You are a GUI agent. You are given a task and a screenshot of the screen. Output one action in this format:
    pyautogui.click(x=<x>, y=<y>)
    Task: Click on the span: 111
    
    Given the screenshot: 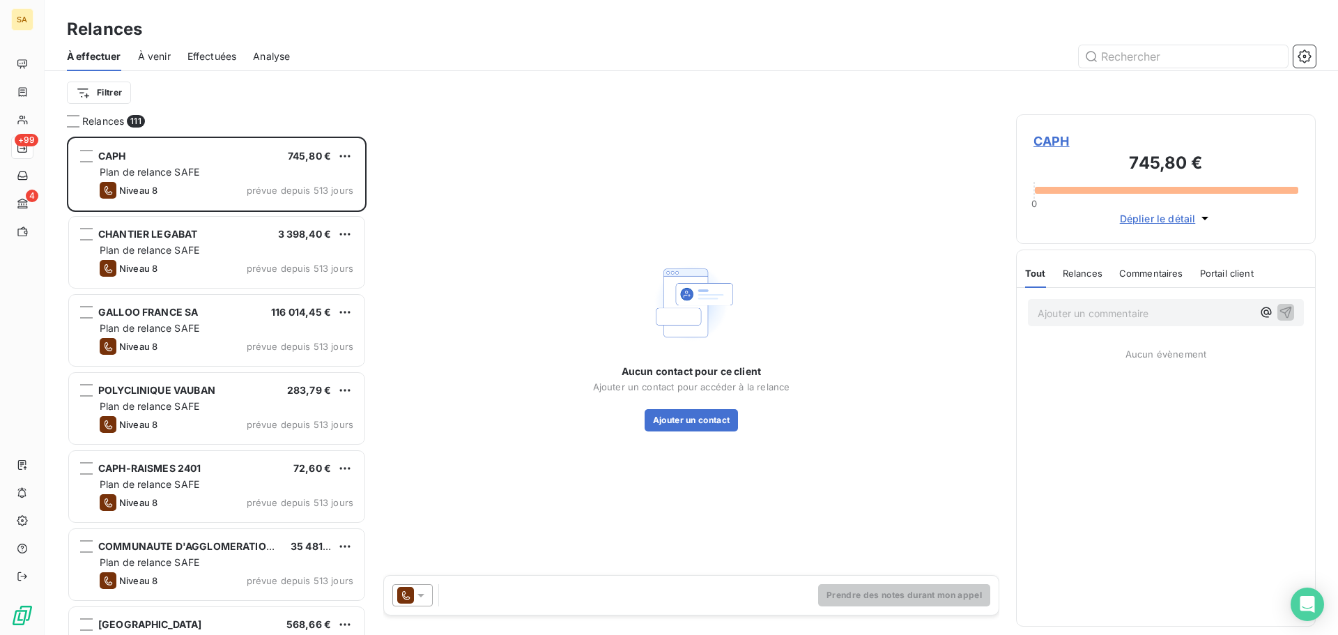 What is the action you would take?
    pyautogui.click(x=135, y=121)
    